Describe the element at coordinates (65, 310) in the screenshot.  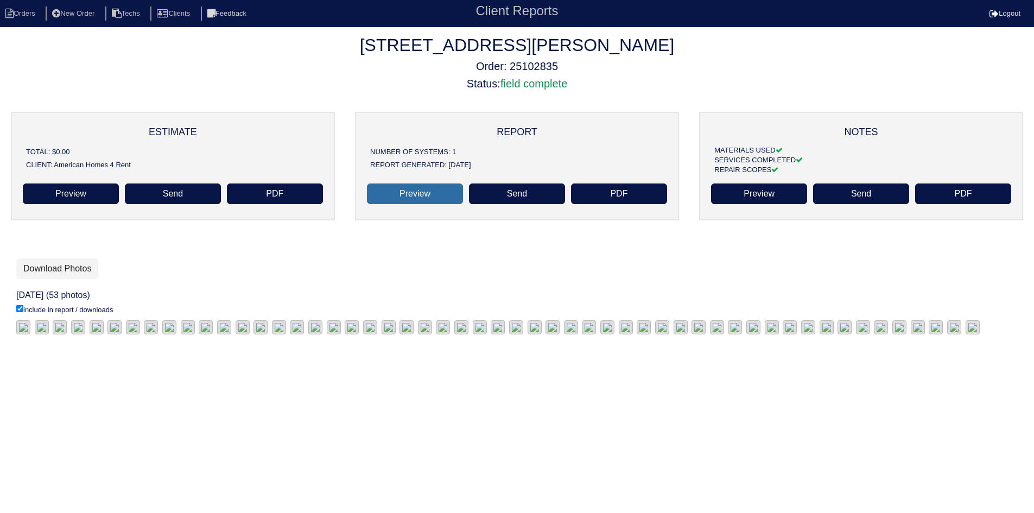
I see `label: include in report / downloads` at that location.